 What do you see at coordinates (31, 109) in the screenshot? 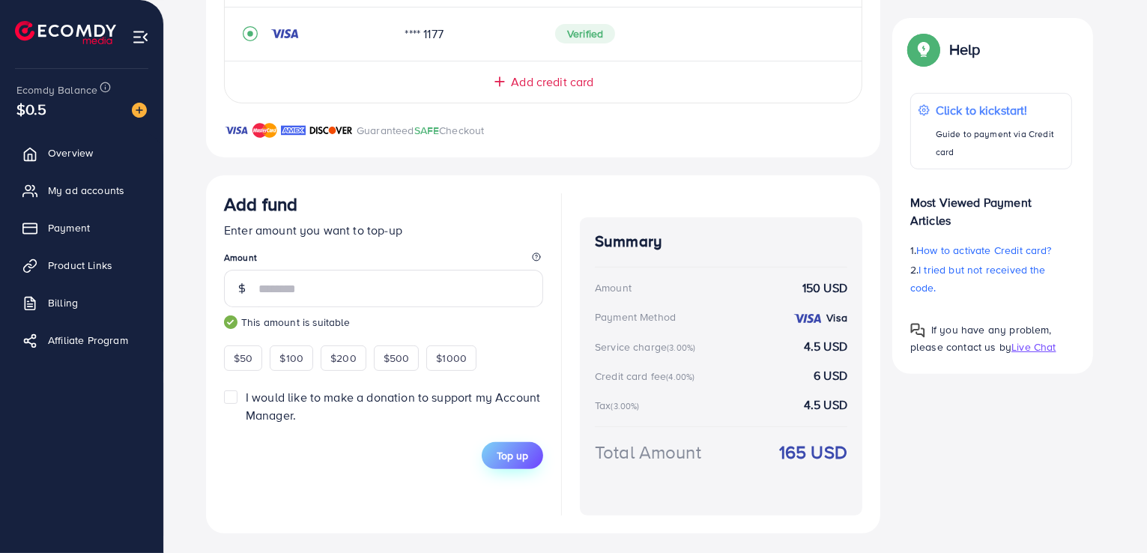
I see `span: $0.5` at bounding box center [31, 109].